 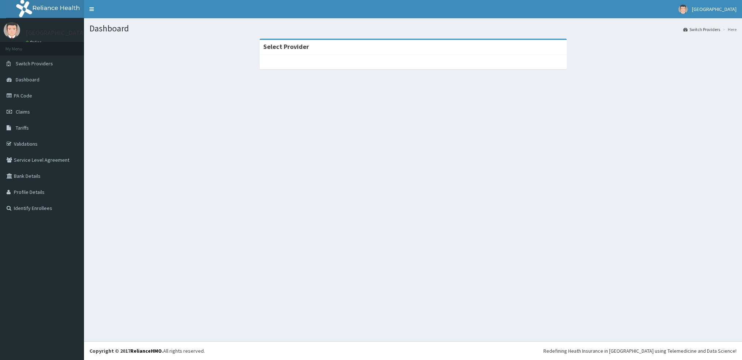 What do you see at coordinates (701, 29) in the screenshot?
I see `a: Switch Providers` at bounding box center [701, 29].